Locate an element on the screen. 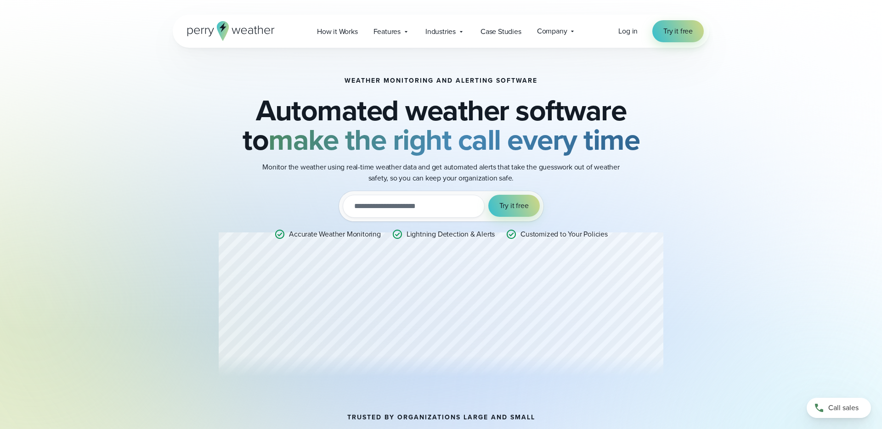 This screenshot has height=429, width=882. h1: Weather Monitoring and Alerting Software is located at coordinates (441, 81).